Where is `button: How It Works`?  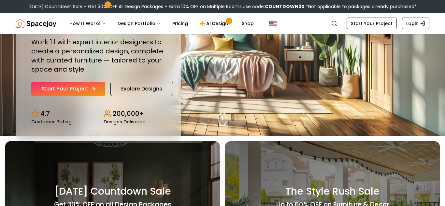
button: How It Works is located at coordinates (88, 23).